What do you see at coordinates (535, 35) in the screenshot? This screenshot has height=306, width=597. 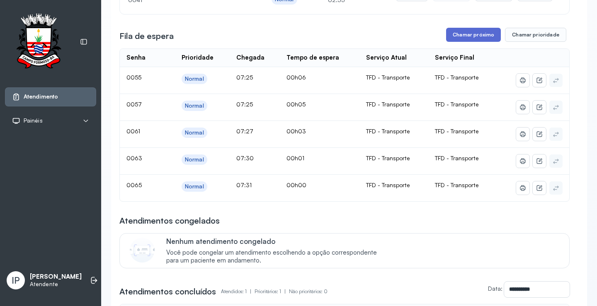 I see `button: Chamar prioridade` at bounding box center [535, 35].